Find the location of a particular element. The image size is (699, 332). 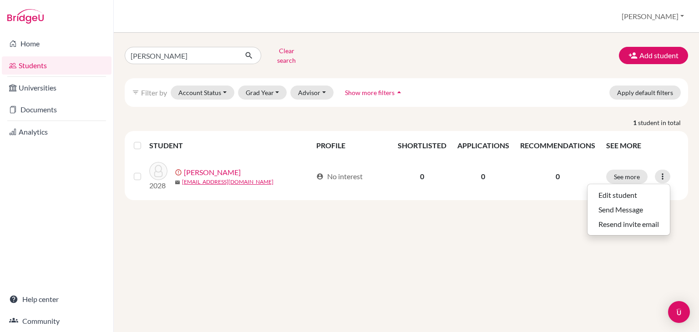

span: error_outline is located at coordinates (179, 173).